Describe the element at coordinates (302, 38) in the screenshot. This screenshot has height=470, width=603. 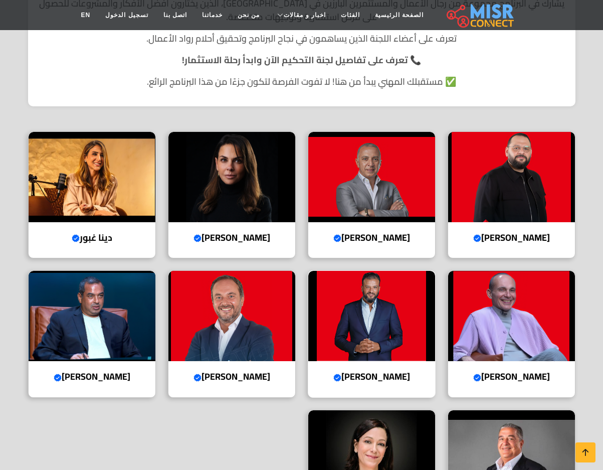
I see `p: تعرف على أعضاء اللجنة الذين يساهمون في نجاح البرنامج وتحقيق أحلام رواد الأعمال.` at that location.